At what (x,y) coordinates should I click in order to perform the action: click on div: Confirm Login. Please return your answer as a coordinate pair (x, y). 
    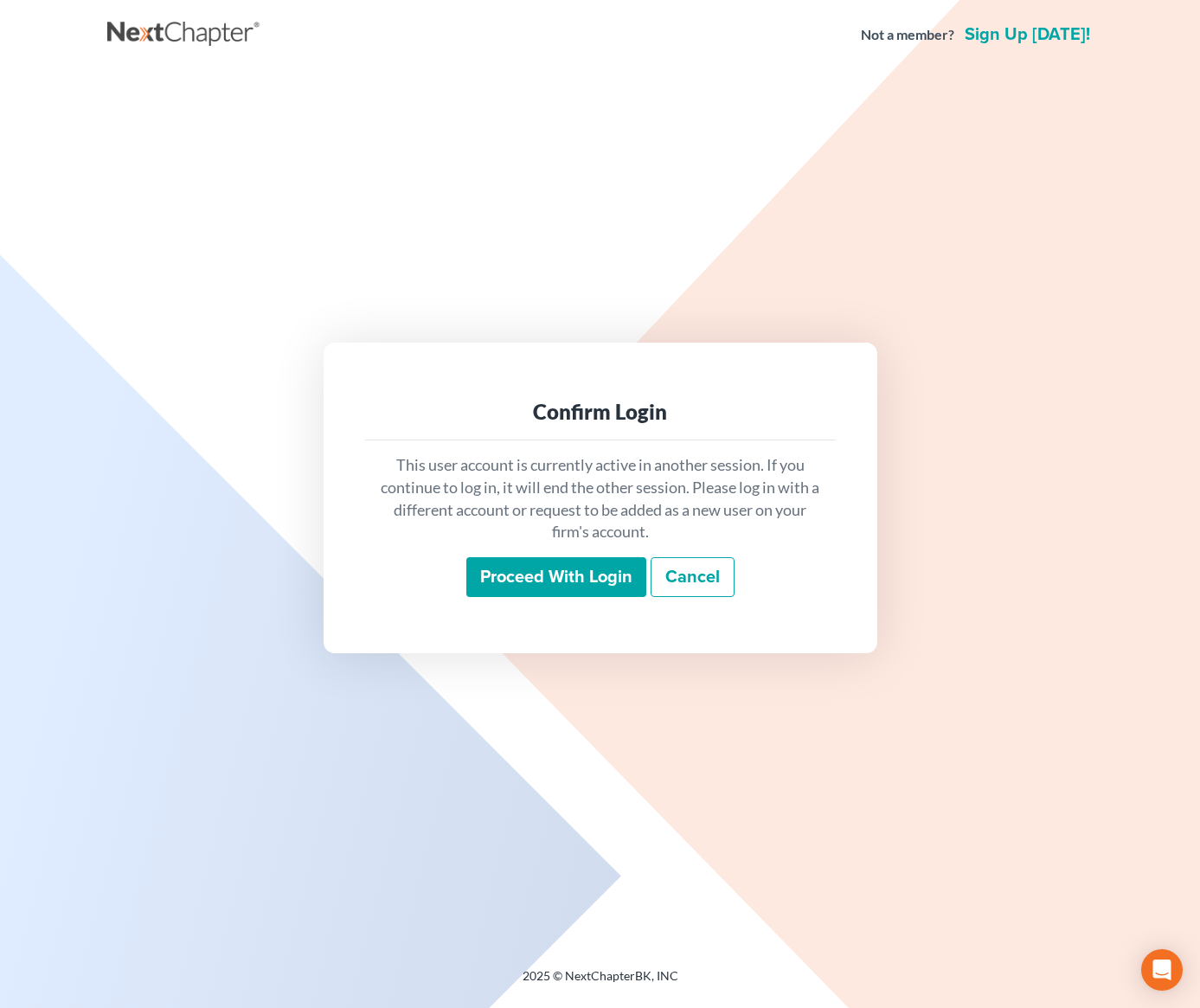
    Looking at the image, I should click on (600, 412).